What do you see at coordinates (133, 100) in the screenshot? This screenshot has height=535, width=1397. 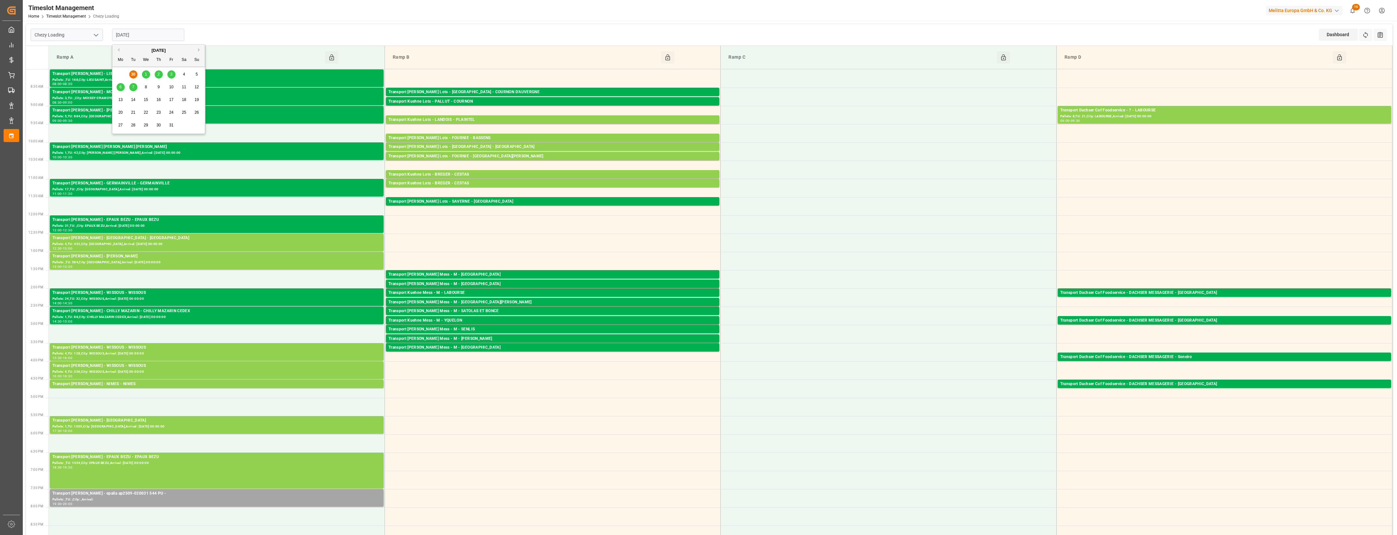 I see `span: 14` at bounding box center [133, 100].